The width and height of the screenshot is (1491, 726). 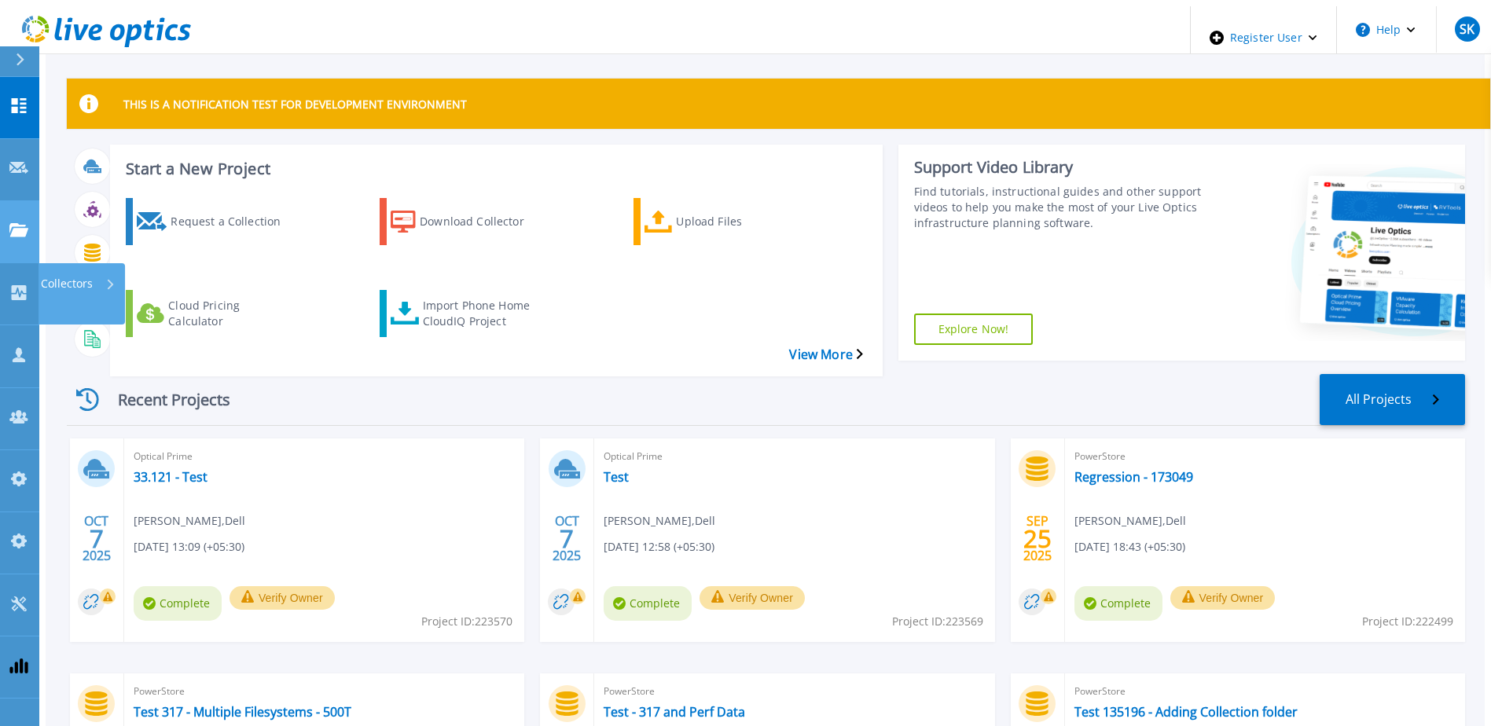 What do you see at coordinates (825, 354) in the screenshot?
I see `a: View More` at bounding box center [825, 354].